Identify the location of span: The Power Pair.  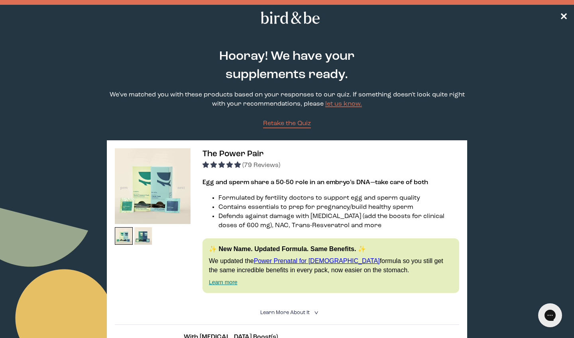
(233, 154).